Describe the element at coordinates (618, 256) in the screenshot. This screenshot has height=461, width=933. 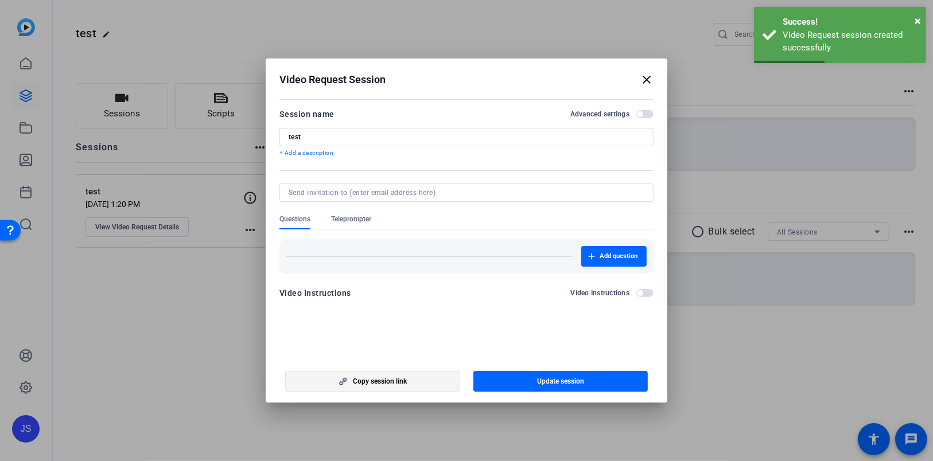
I see `span: Add question` at that location.